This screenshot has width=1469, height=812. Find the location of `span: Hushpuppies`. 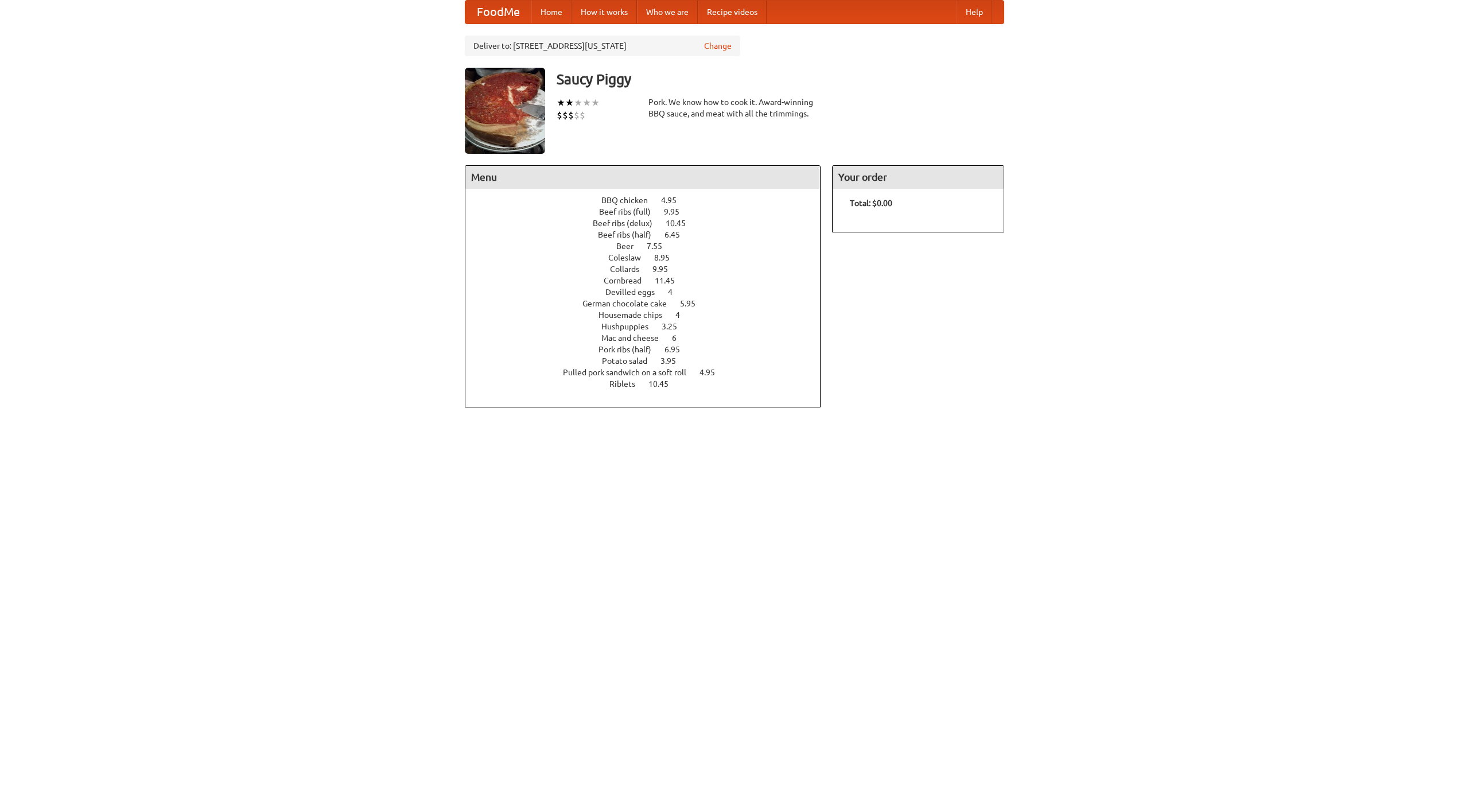

span: Hushpuppies is located at coordinates (631, 327).